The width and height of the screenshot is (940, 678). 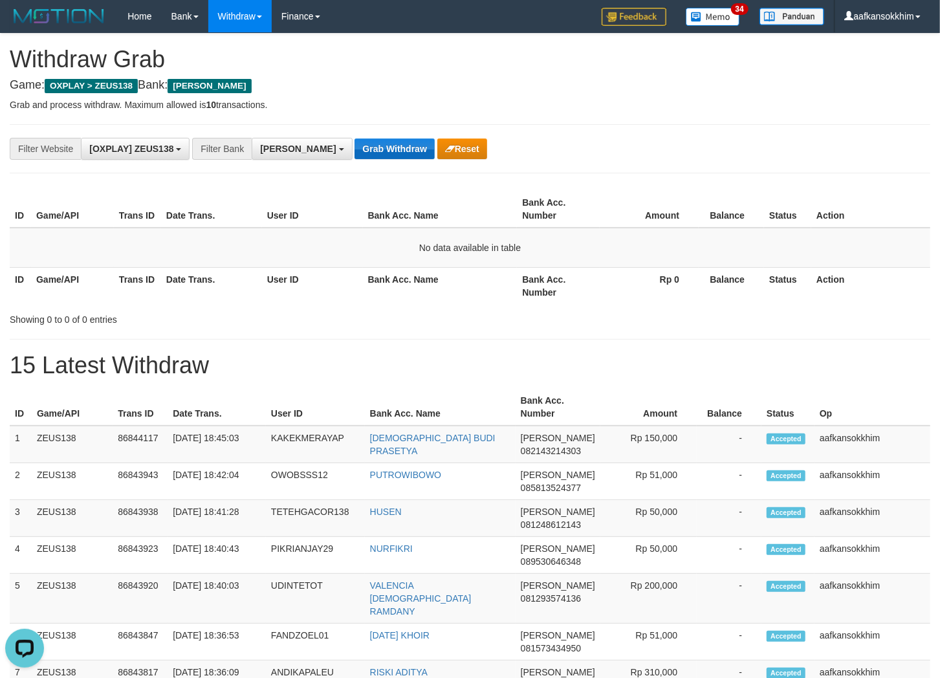 I want to click on h1: Withdraw Grab, so click(x=470, y=60).